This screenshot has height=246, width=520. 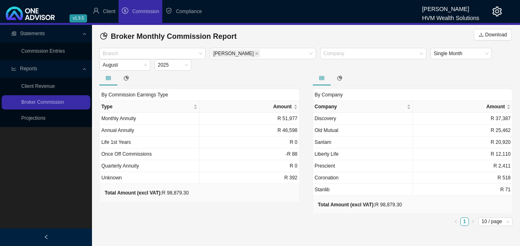 I want to click on button: Download, so click(x=493, y=35).